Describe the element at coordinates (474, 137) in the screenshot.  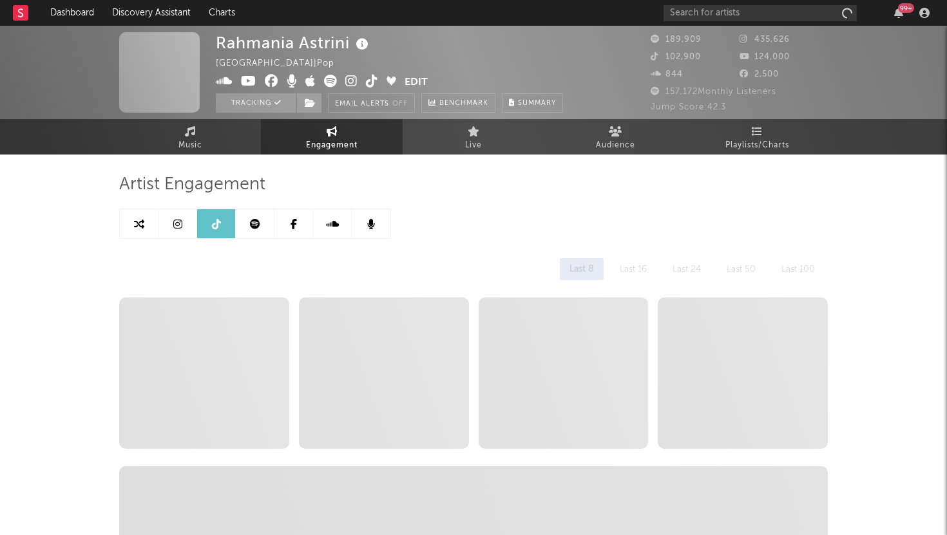
I see `a: Live` at that location.